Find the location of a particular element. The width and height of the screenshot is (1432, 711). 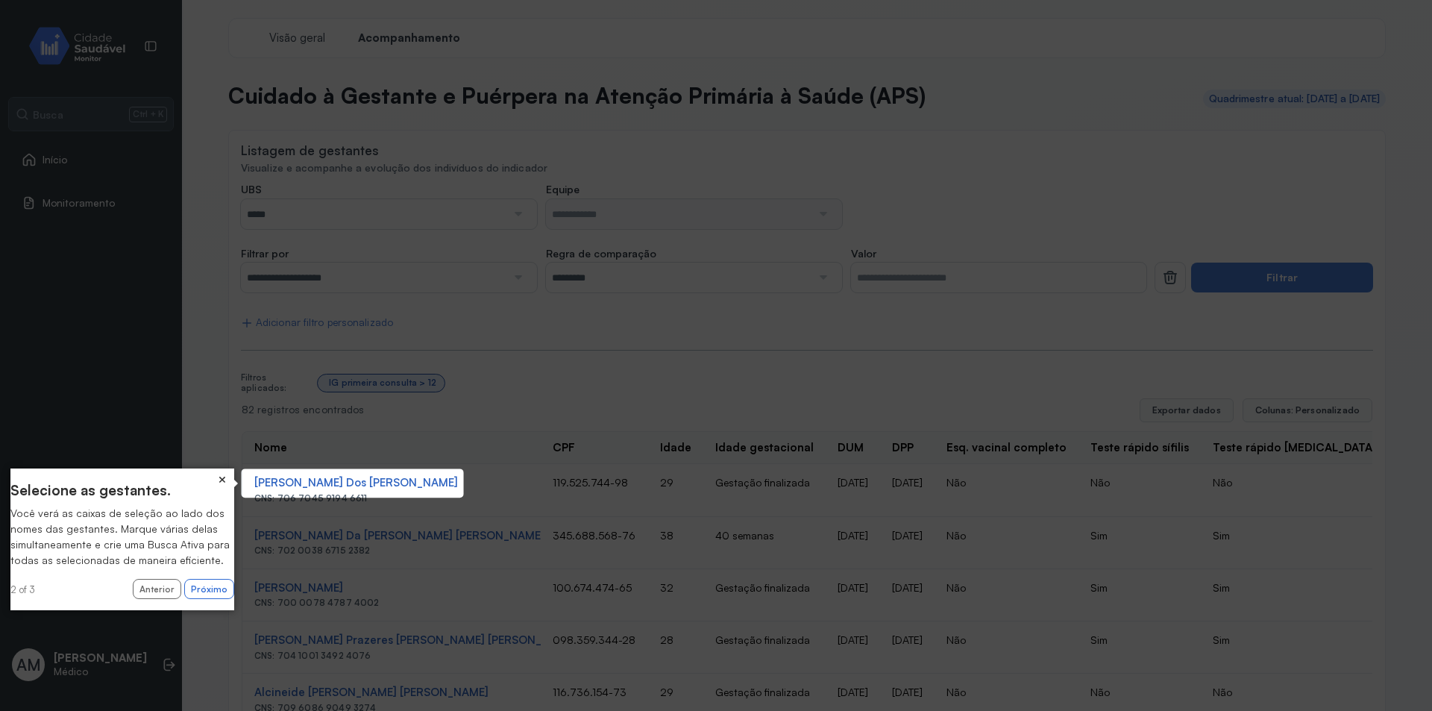

button: Close is located at coordinates (222, 479).